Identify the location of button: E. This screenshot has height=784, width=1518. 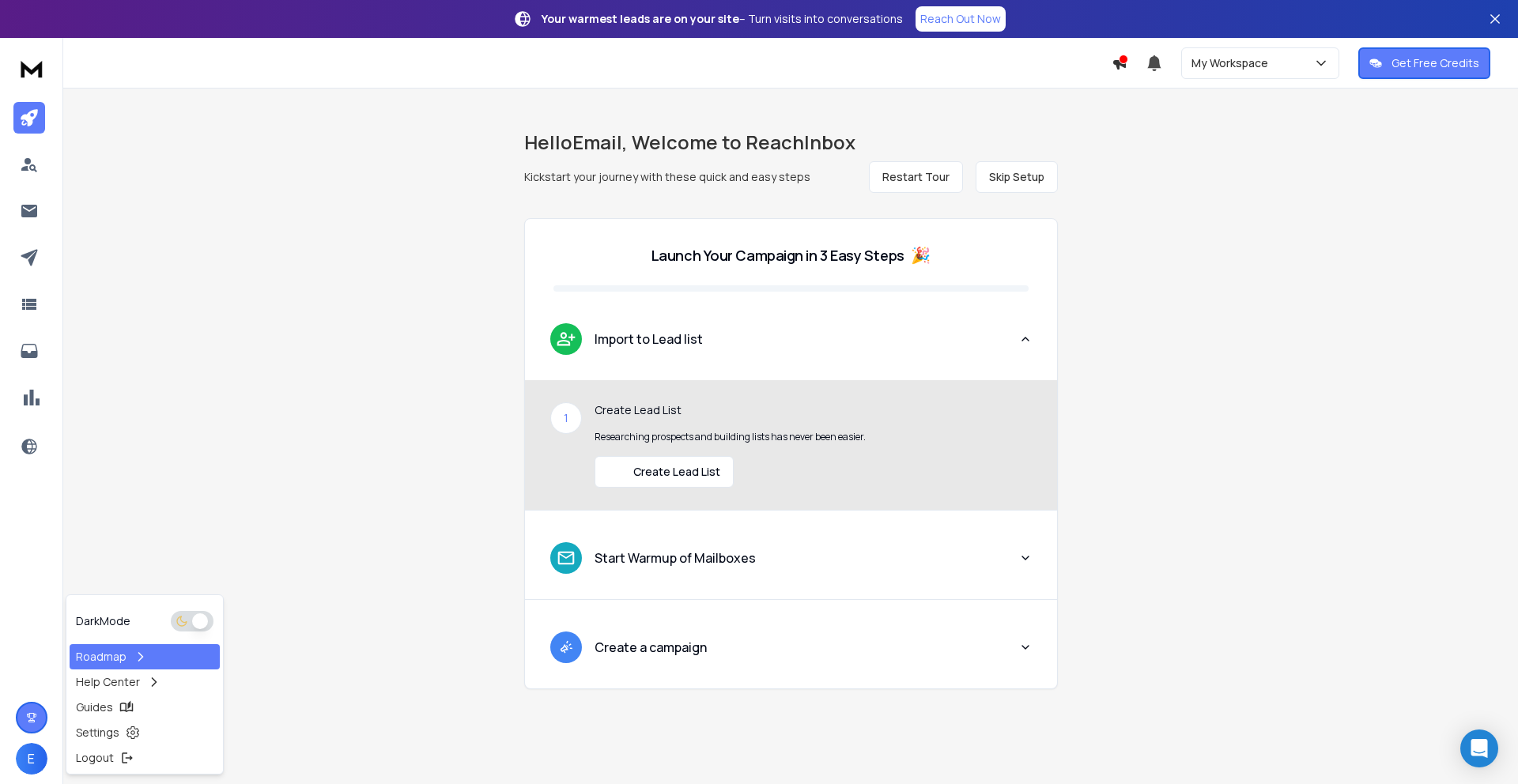
(31, 759).